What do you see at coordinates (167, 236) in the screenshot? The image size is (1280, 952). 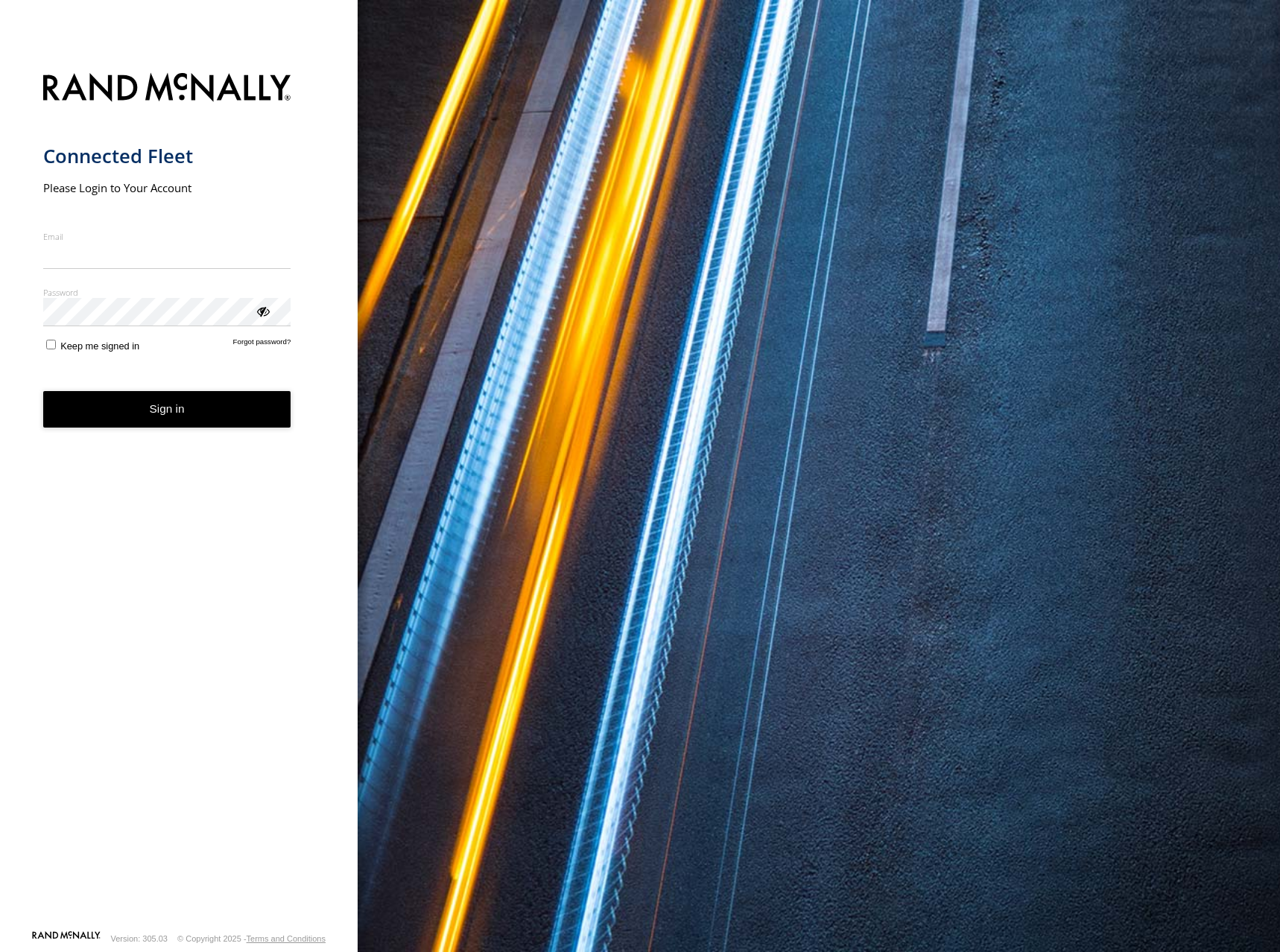 I see `label: Email` at bounding box center [167, 236].